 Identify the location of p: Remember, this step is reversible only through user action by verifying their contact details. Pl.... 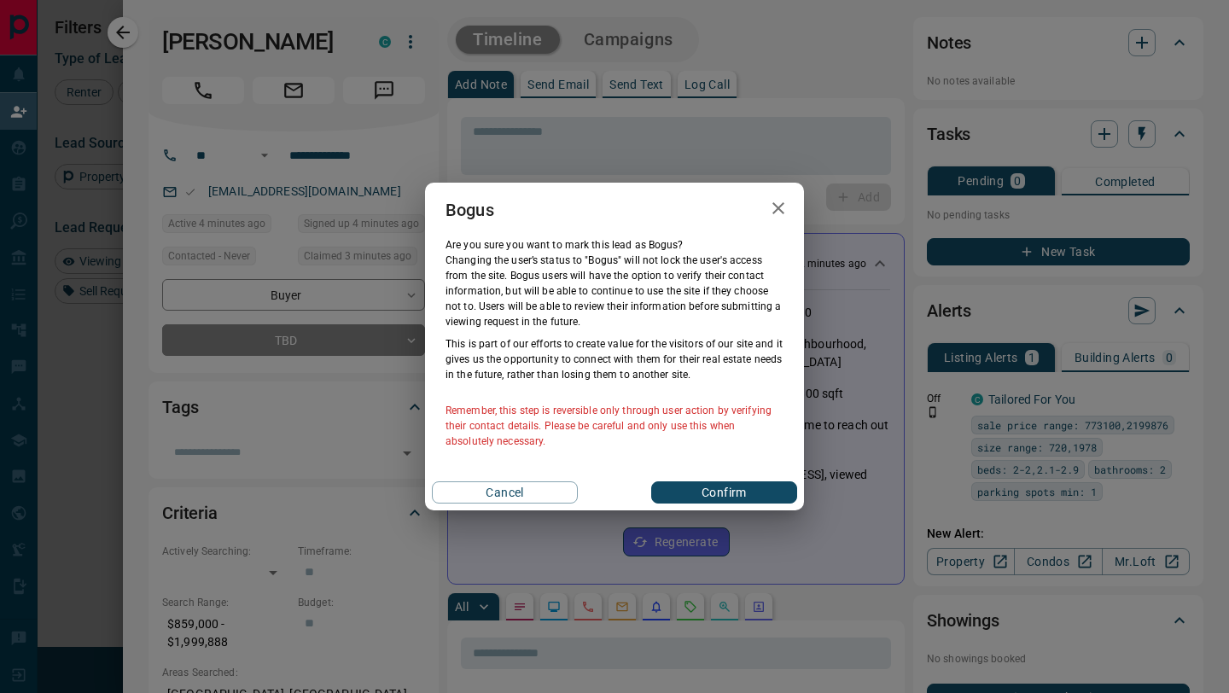
(615, 426).